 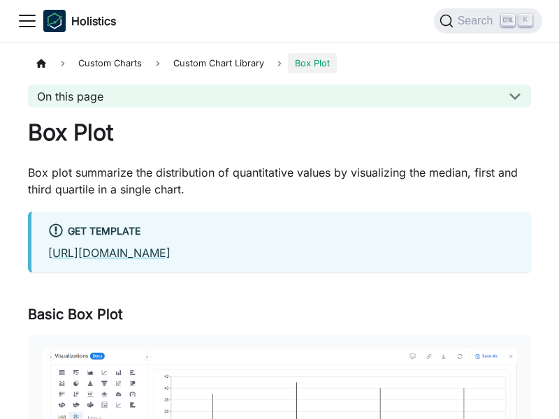 What do you see at coordinates (280, 133) in the screenshot?
I see `h1: Box Plot` at bounding box center [280, 133].